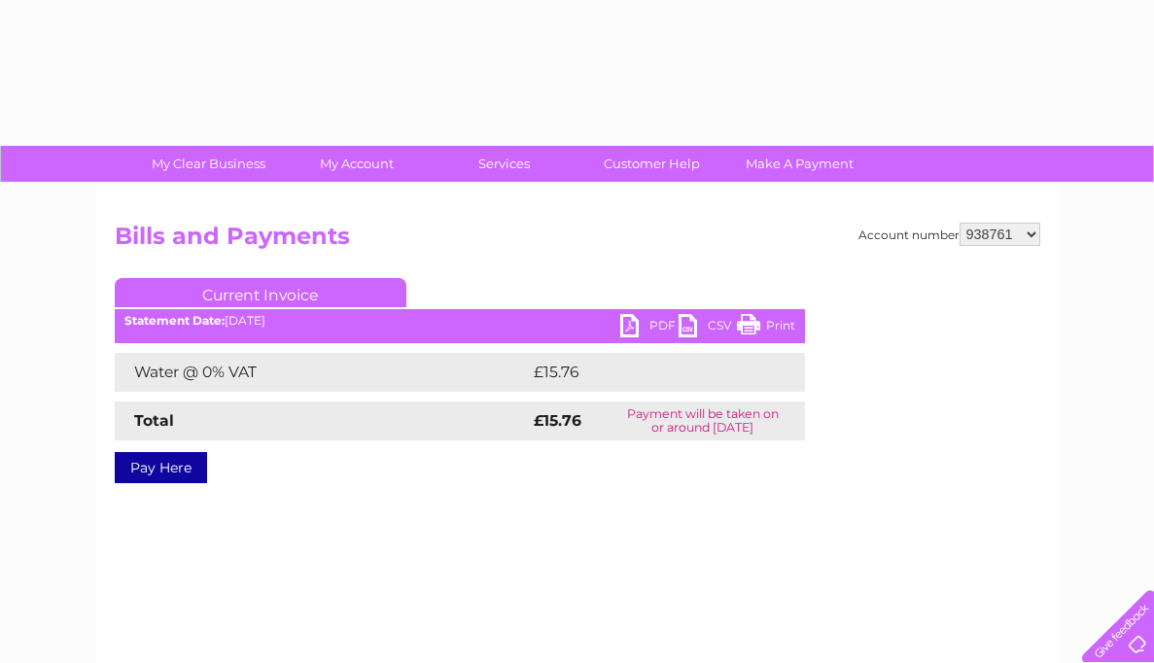 The width and height of the screenshot is (1154, 663). What do you see at coordinates (160, 468) in the screenshot?
I see `a: Pay Here` at bounding box center [160, 468].